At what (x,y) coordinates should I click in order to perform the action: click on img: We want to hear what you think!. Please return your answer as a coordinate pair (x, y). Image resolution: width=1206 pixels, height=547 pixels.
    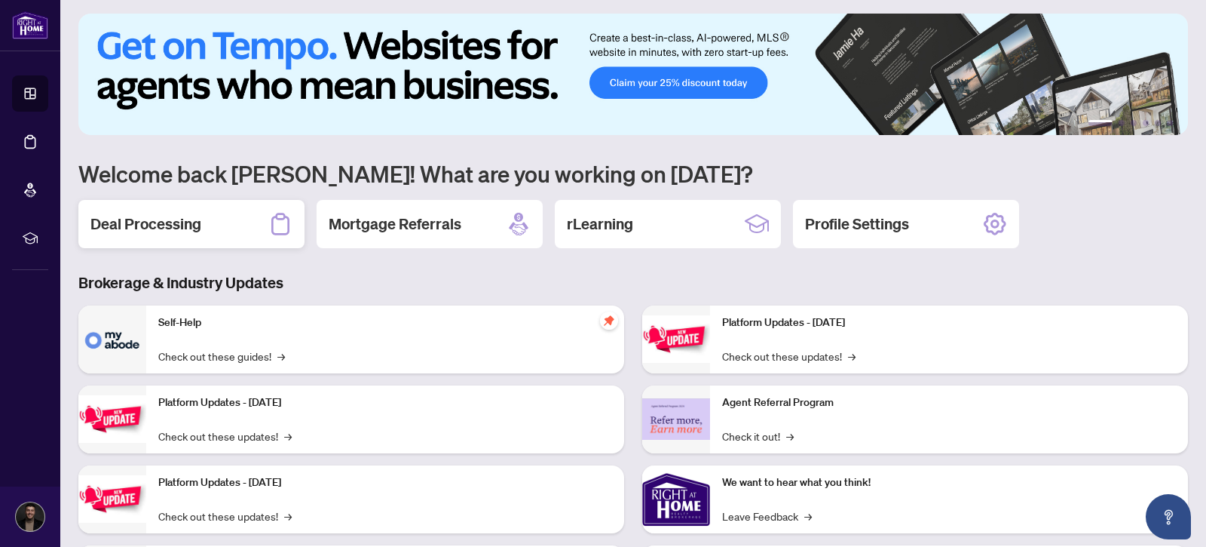
    Looking at the image, I should click on (676, 499).